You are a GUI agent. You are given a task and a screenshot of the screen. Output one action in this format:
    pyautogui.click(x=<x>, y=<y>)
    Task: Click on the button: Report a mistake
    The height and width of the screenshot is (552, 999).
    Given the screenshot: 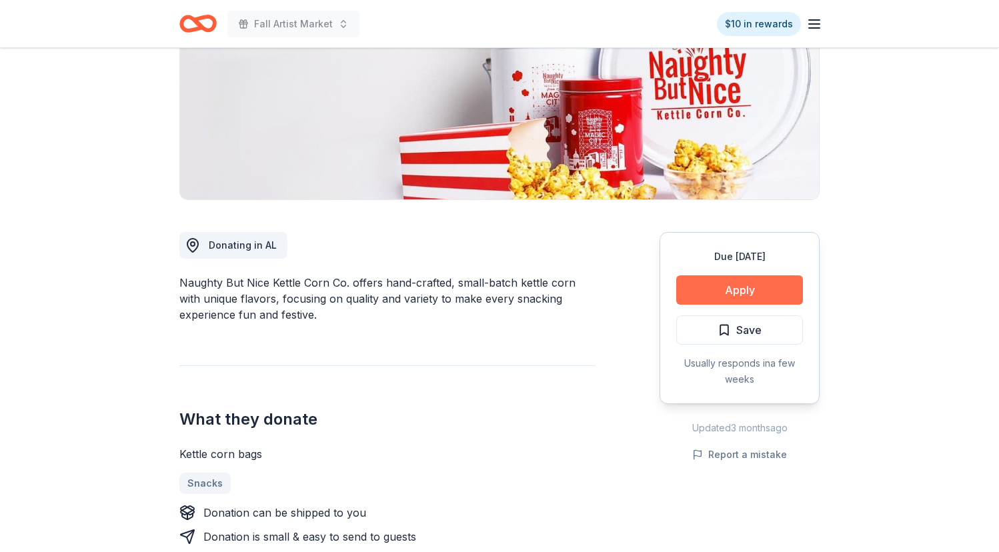 What is the action you would take?
    pyautogui.click(x=740, y=455)
    